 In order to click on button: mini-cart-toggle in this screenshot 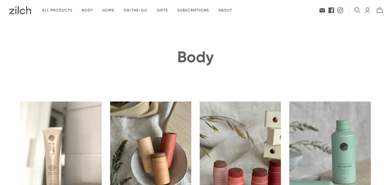, I will do `click(380, 10)`.